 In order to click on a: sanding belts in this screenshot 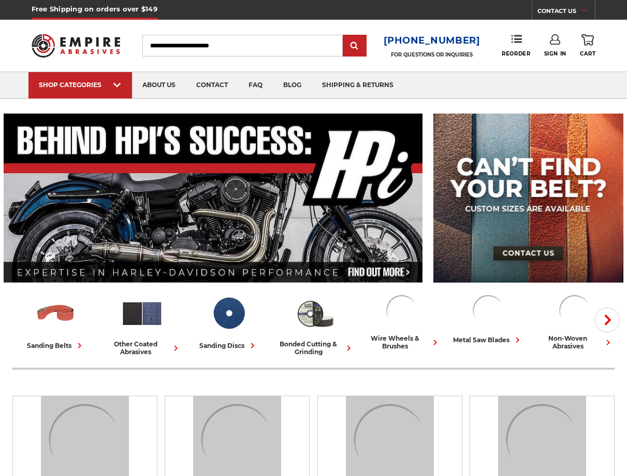, I will do `click(55, 321)`.